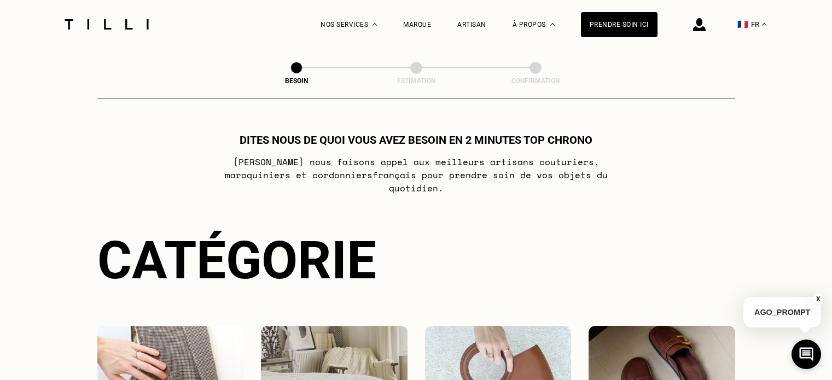  What do you see at coordinates (375, 24) in the screenshot?
I see `img: Menu déroulant` at bounding box center [375, 24].